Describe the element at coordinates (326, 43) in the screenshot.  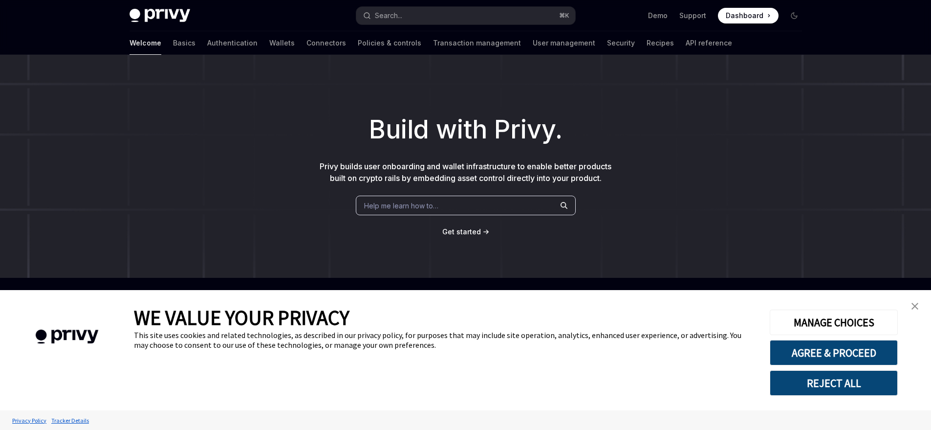
I see `a: Connectors` at that location.